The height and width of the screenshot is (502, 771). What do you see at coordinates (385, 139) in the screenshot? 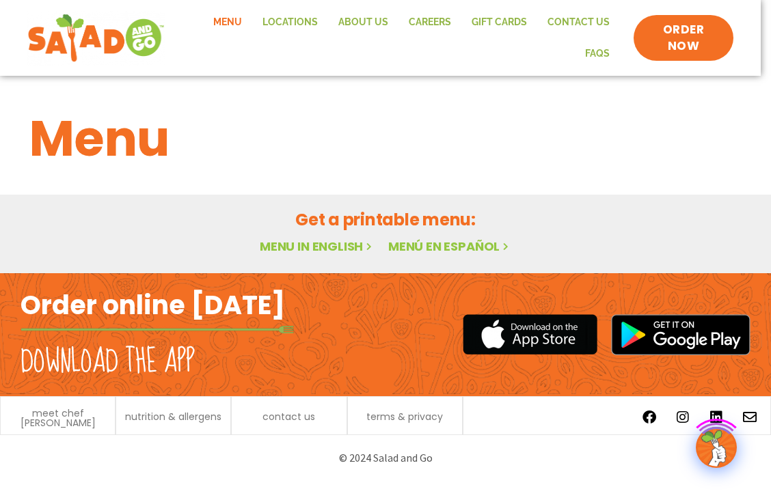
I see `h1: Menu` at bounding box center [385, 139].